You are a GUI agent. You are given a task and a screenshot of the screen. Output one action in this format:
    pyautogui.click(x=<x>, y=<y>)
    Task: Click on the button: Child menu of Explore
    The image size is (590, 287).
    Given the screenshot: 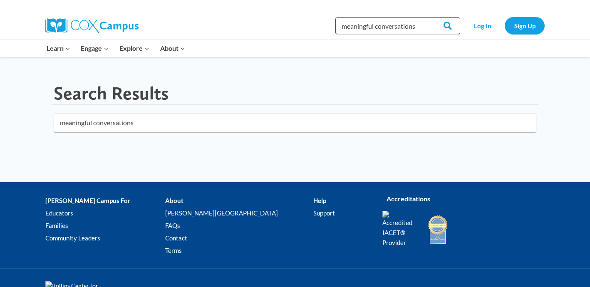 What is the action you would take?
    pyautogui.click(x=134, y=48)
    